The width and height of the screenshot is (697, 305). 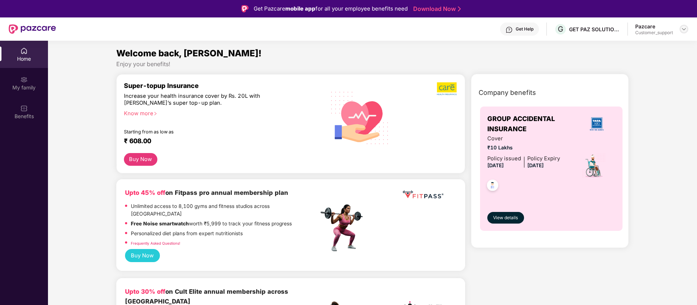 What do you see at coordinates (507, 93) in the screenshot?
I see `span: Company benefits` at bounding box center [507, 93].